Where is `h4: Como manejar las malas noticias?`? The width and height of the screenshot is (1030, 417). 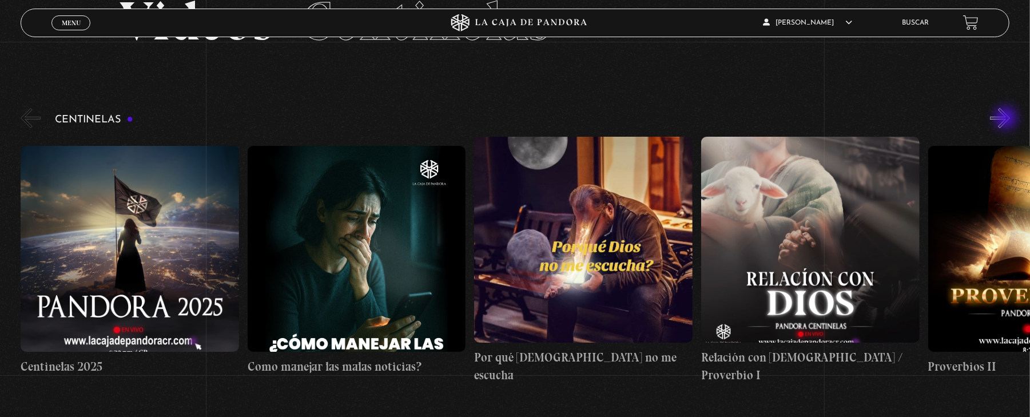 h4: Como manejar las malas noticias? is located at coordinates (357, 367).